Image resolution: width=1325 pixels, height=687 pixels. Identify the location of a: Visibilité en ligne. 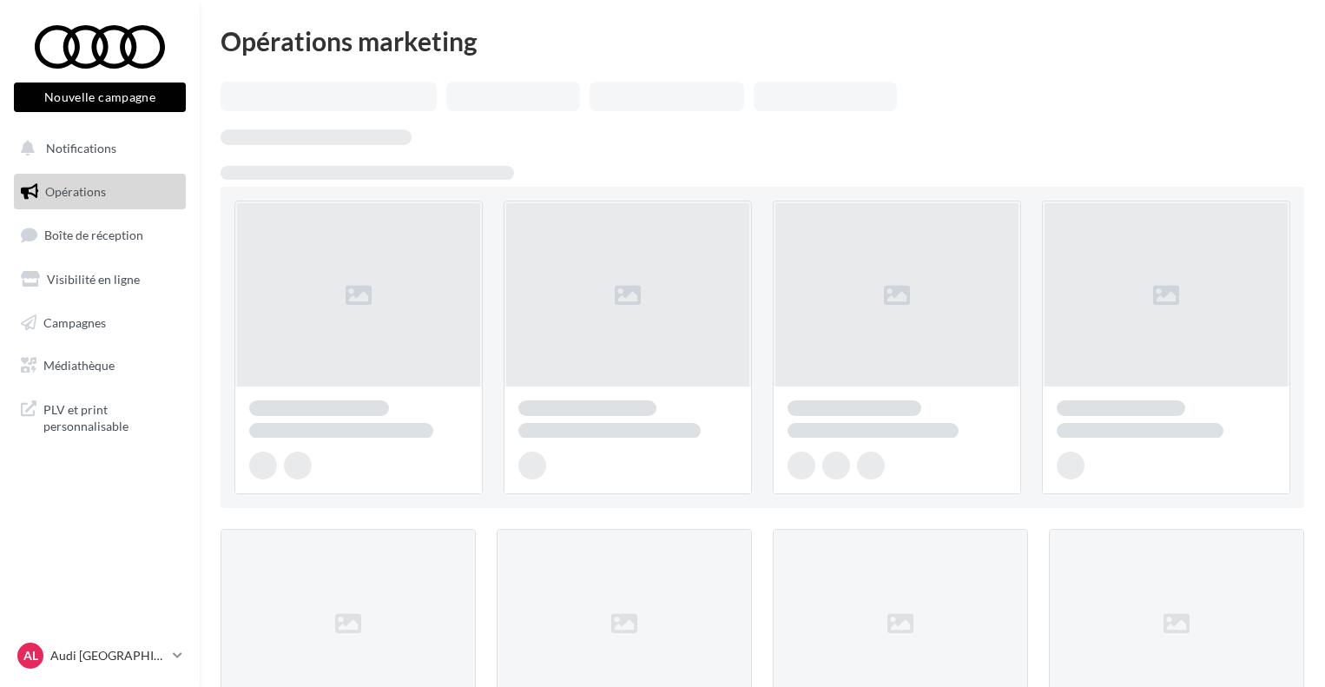
(100, 280).